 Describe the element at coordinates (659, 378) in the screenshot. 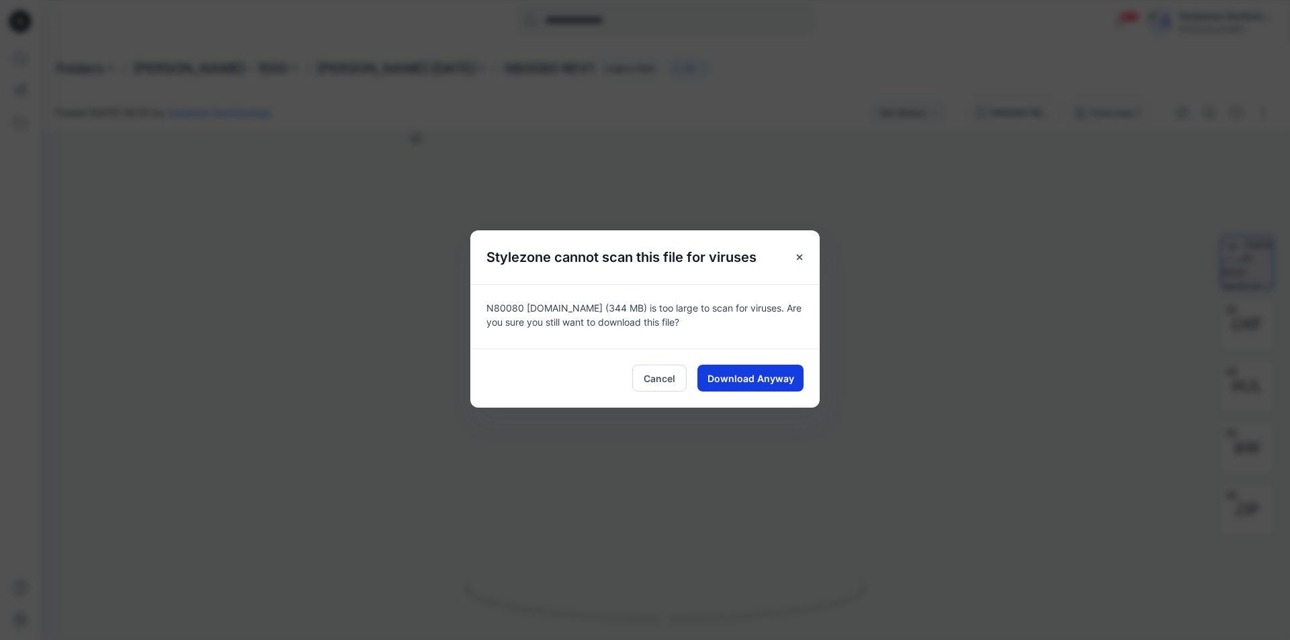

I see `span: Cancel` at that location.